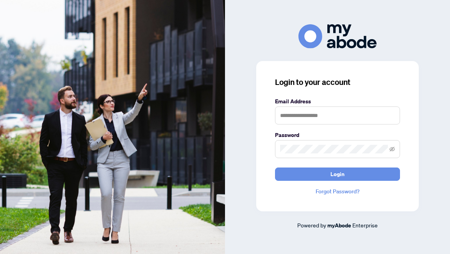 This screenshot has width=450, height=254. I want to click on span: eye-invisible, so click(392, 149).